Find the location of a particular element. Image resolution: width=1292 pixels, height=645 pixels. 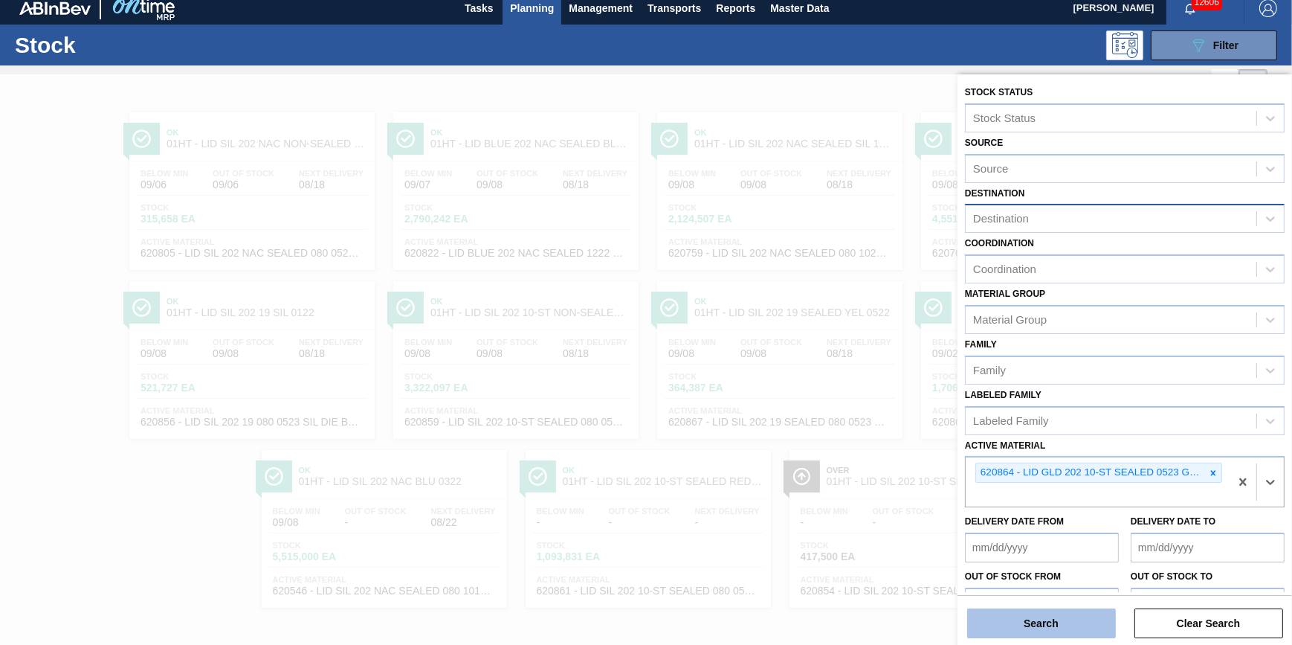

div: Card Vision is located at coordinates (1254, 83).